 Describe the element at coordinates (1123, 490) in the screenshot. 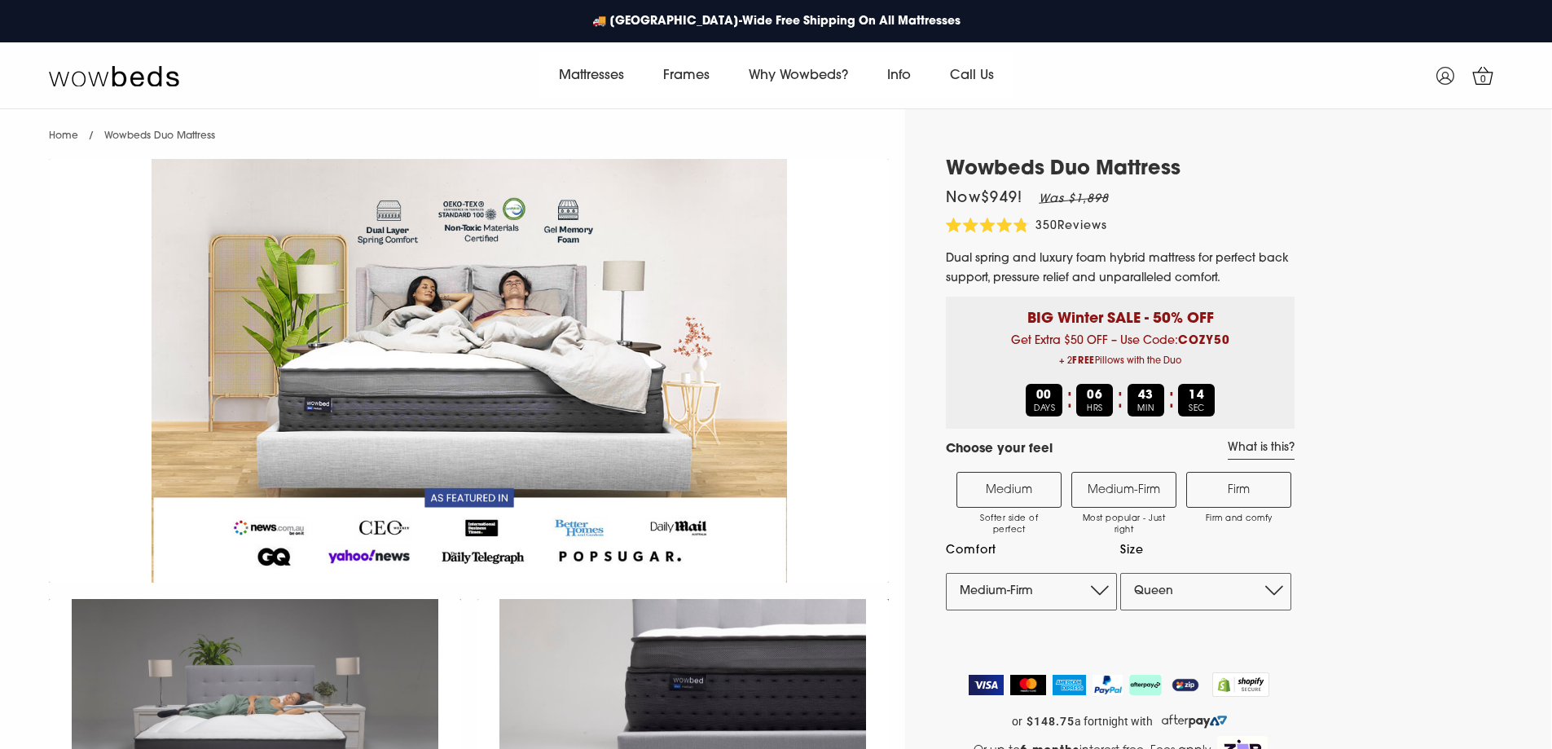

I see `label: Medium-Firm` at that location.